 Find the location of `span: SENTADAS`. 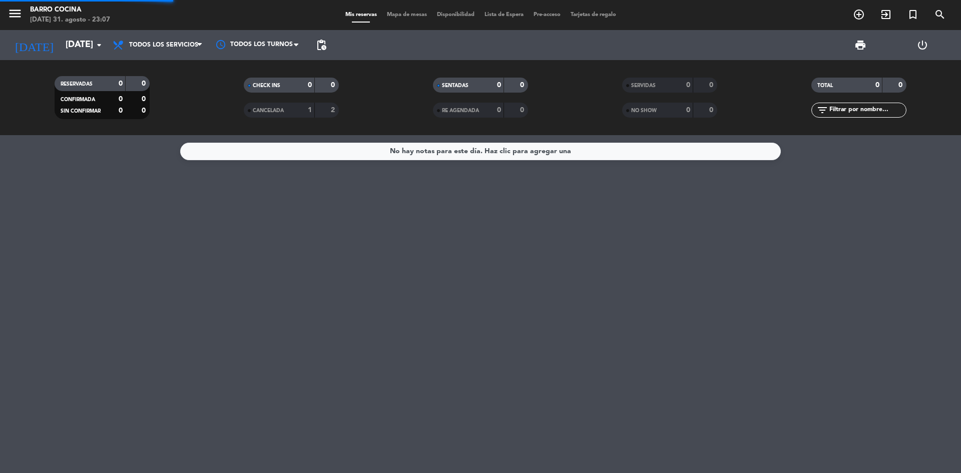

span: SENTADAS is located at coordinates (455, 86).